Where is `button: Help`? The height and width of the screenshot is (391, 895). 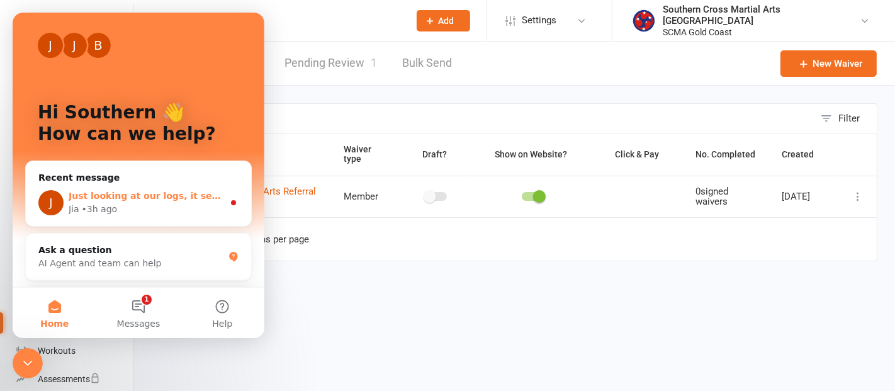
button: Help is located at coordinates (210, 300).